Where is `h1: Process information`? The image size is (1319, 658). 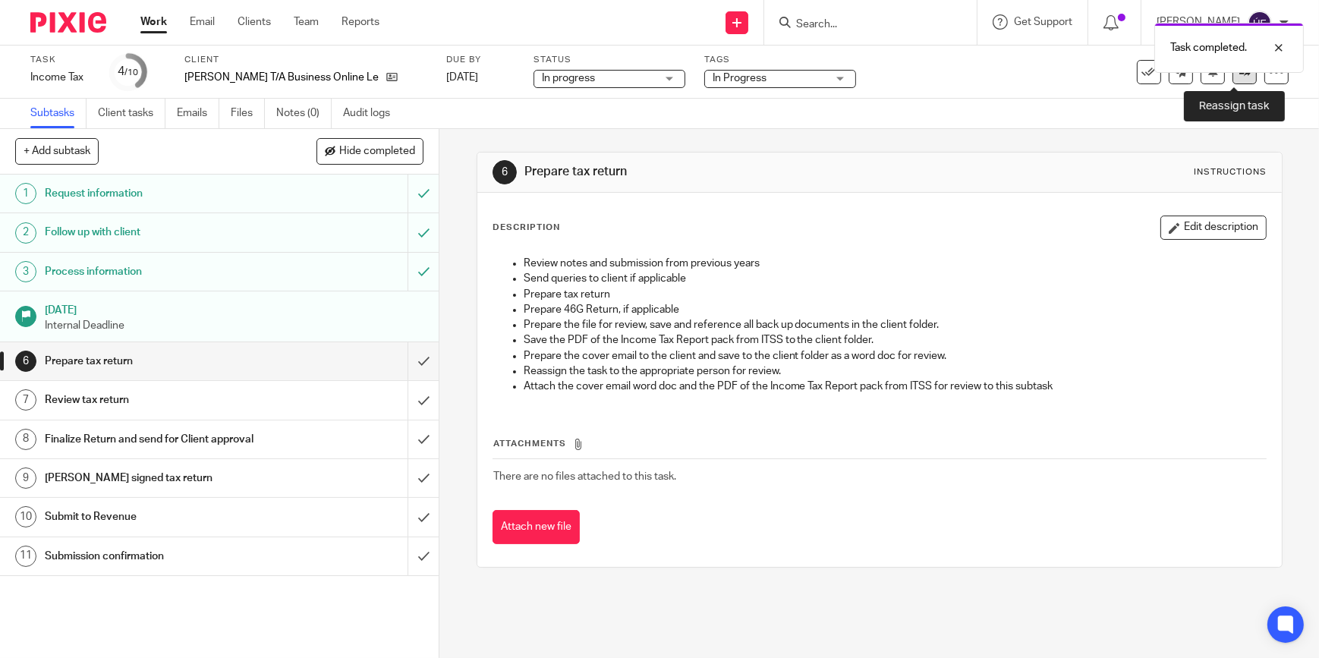 h1: Process information is located at coordinates (161, 272).